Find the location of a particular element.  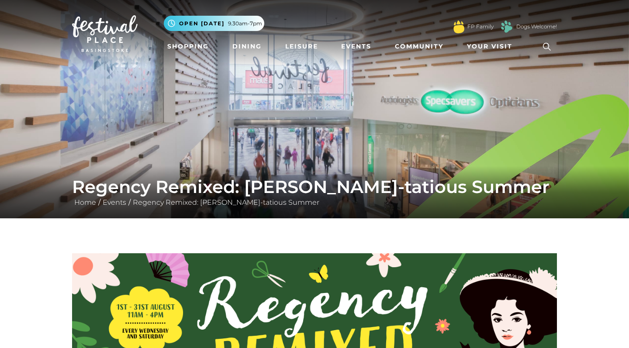

img: Festival Place Logo is located at coordinates (105, 34).